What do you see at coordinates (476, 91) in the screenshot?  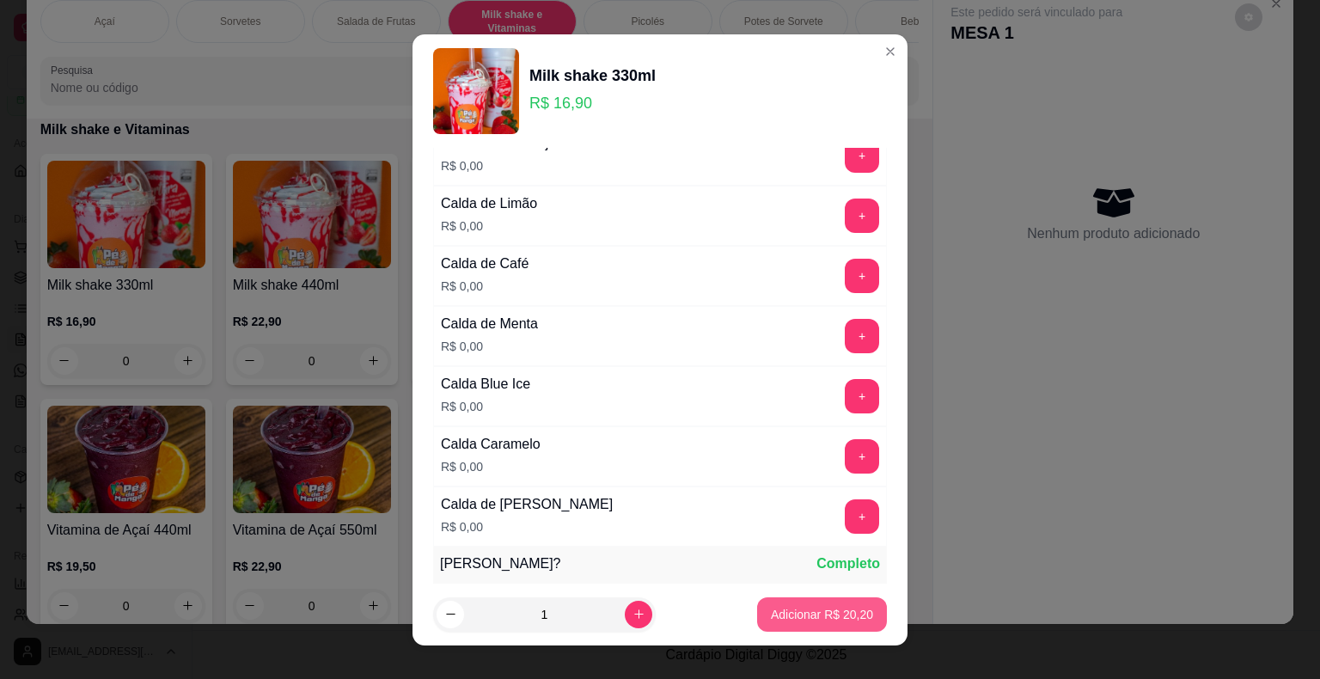 I see `img: product-image` at bounding box center [476, 91].